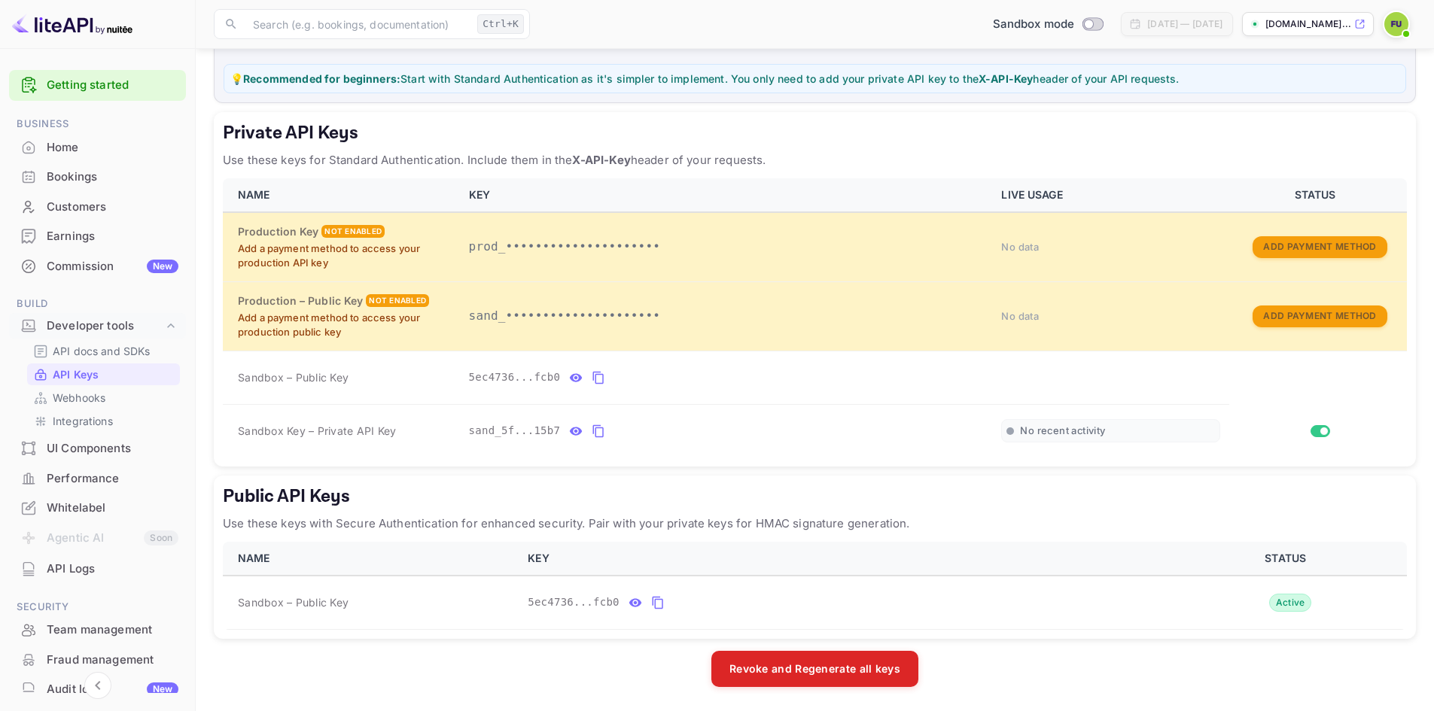  I want to click on p: API docs and SDKs, so click(102, 351).